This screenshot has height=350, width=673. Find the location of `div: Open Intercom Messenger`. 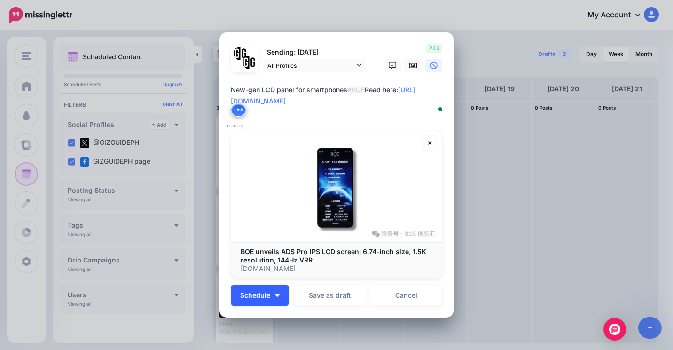

div: Open Intercom Messenger is located at coordinates (614, 329).